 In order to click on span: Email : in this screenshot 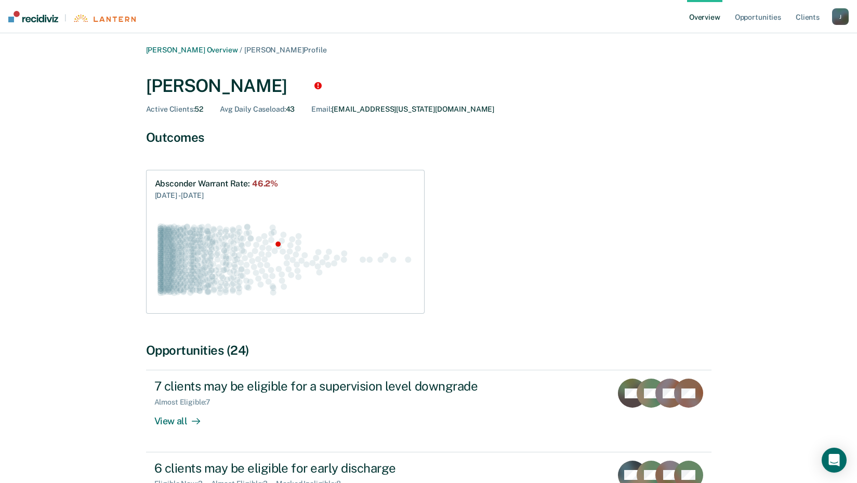, I will do `click(321, 109)`.